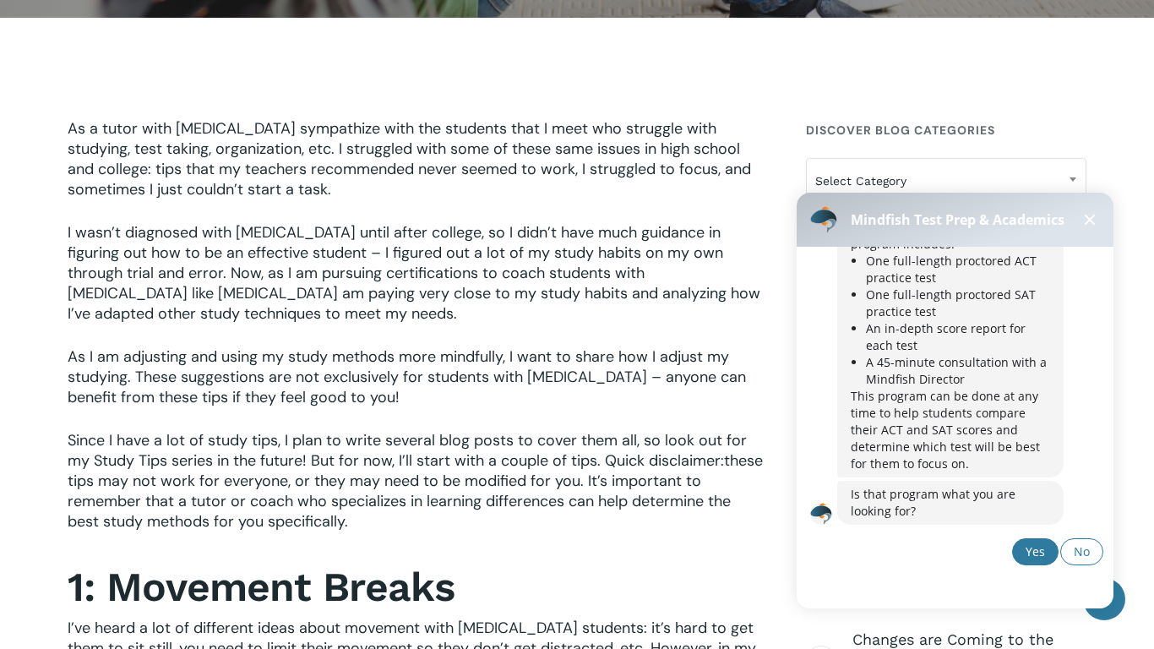 The image size is (1154, 649). What do you see at coordinates (178, 202) in the screenshot?
I see `li: A 45-minute consultation with a Mindfish Director` at bounding box center [178, 202].